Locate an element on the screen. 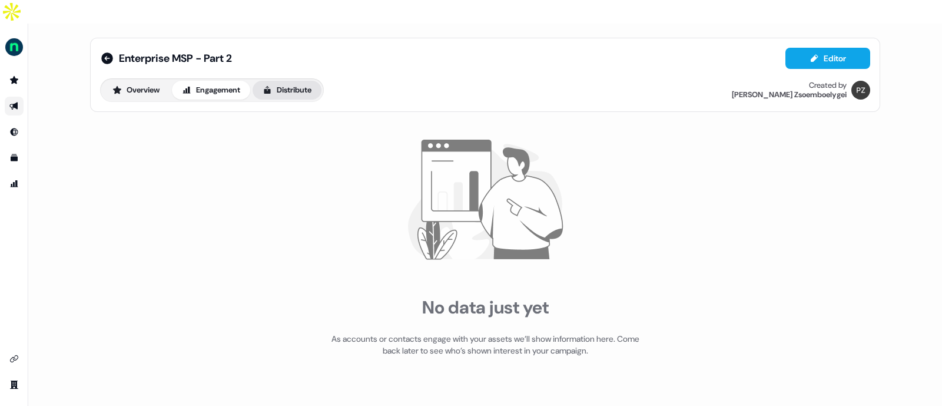 Image resolution: width=942 pixels, height=406 pixels. button: Overview is located at coordinates (136, 90).